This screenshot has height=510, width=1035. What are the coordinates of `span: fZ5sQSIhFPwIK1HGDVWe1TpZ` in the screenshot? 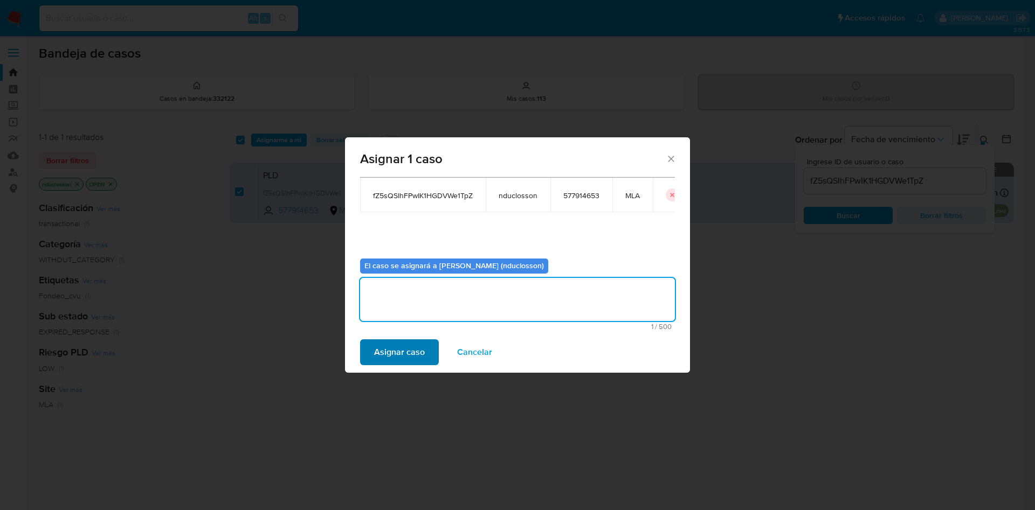 It's located at (423, 196).